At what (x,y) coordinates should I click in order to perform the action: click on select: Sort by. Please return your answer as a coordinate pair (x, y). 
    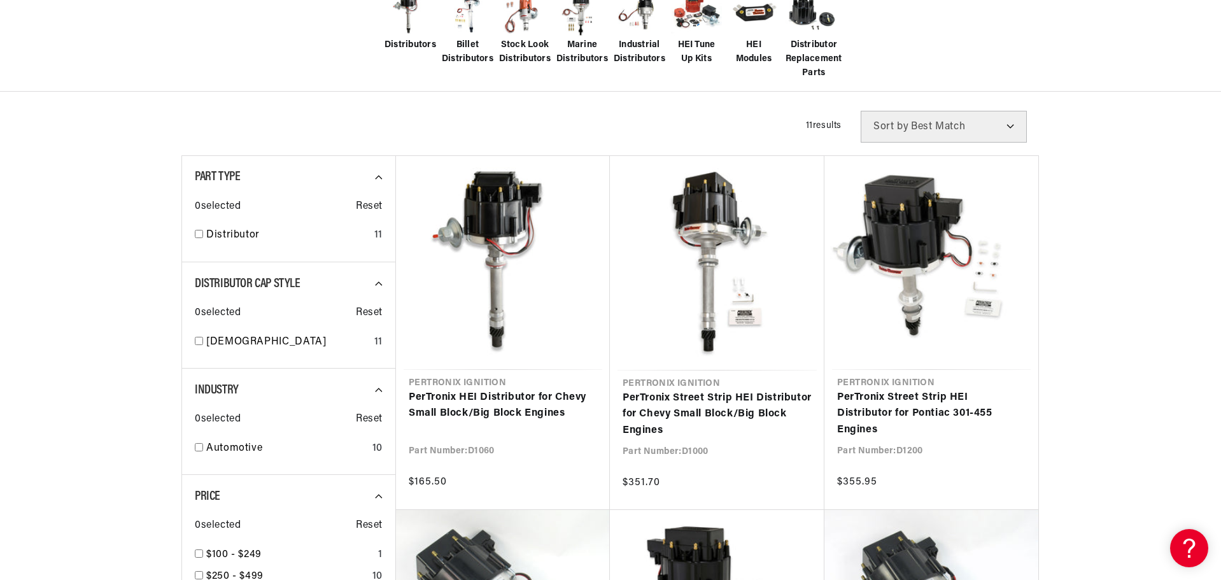
    Looking at the image, I should click on (943, 127).